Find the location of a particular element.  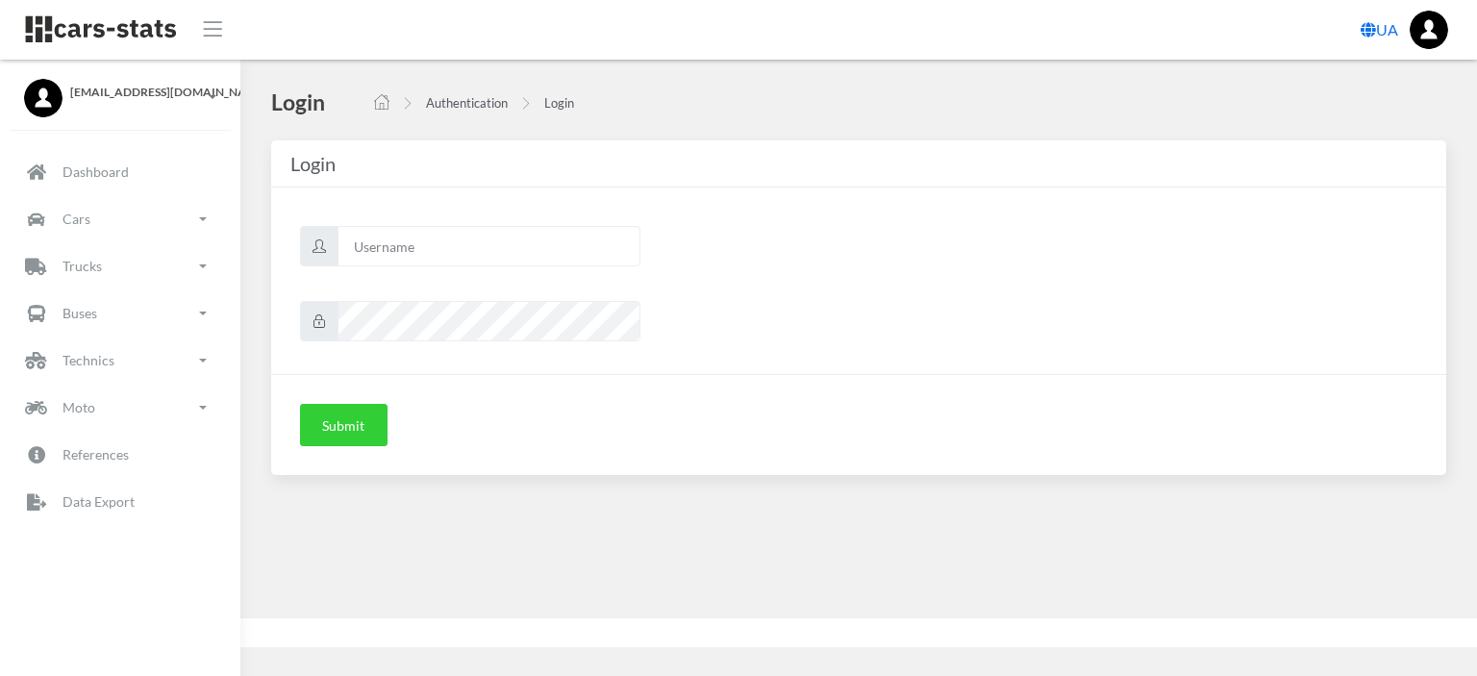

a: Buses is located at coordinates (120, 313).